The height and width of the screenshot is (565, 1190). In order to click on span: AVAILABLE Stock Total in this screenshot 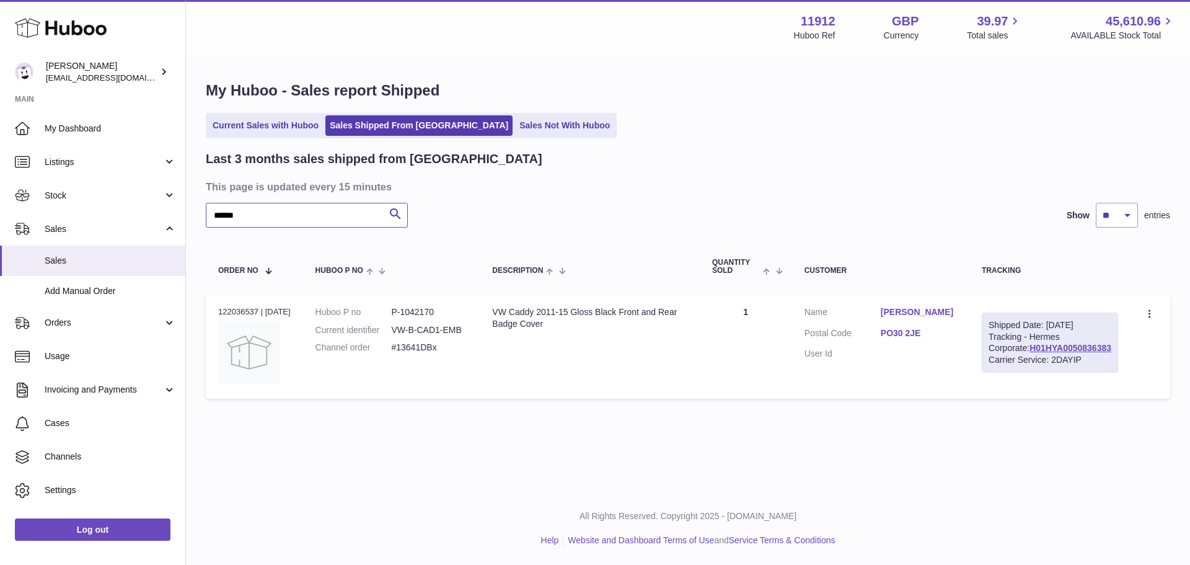, I will do `click(1122, 35)`.